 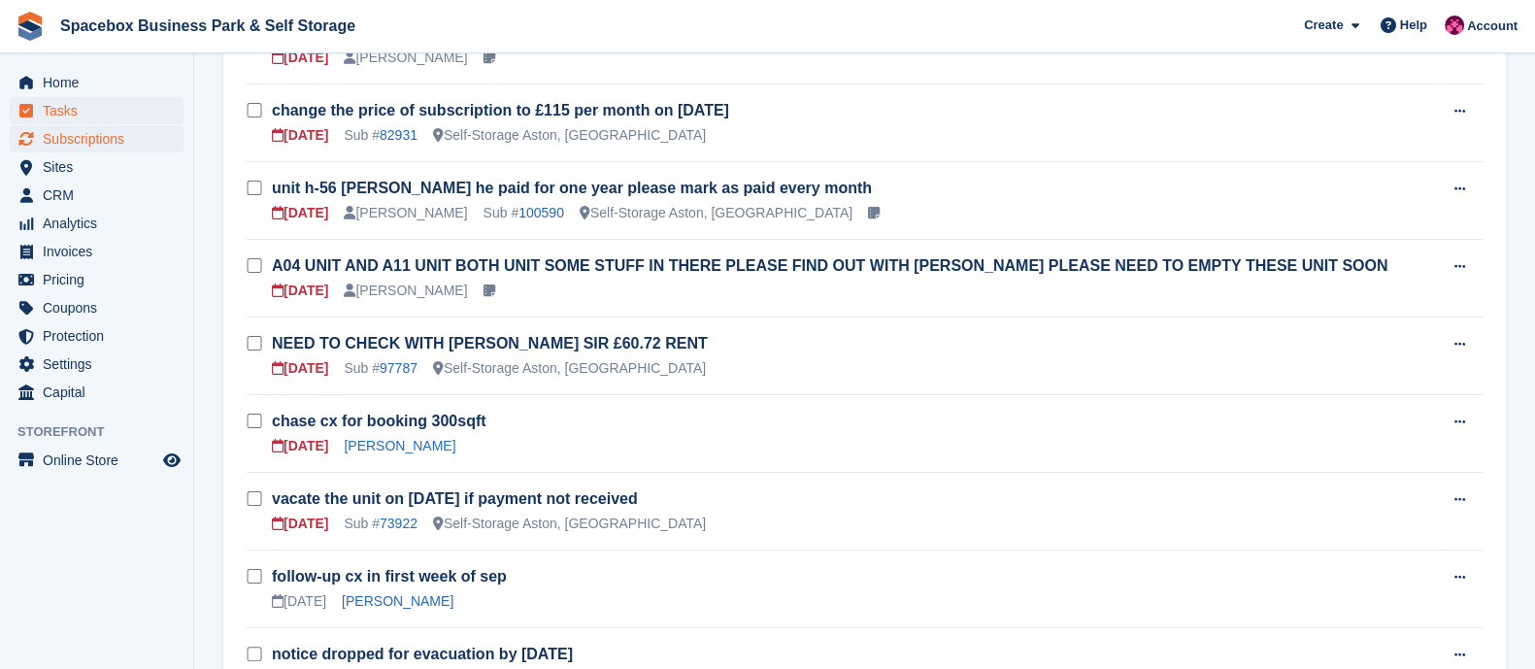 I want to click on a: 73922, so click(x=398, y=523).